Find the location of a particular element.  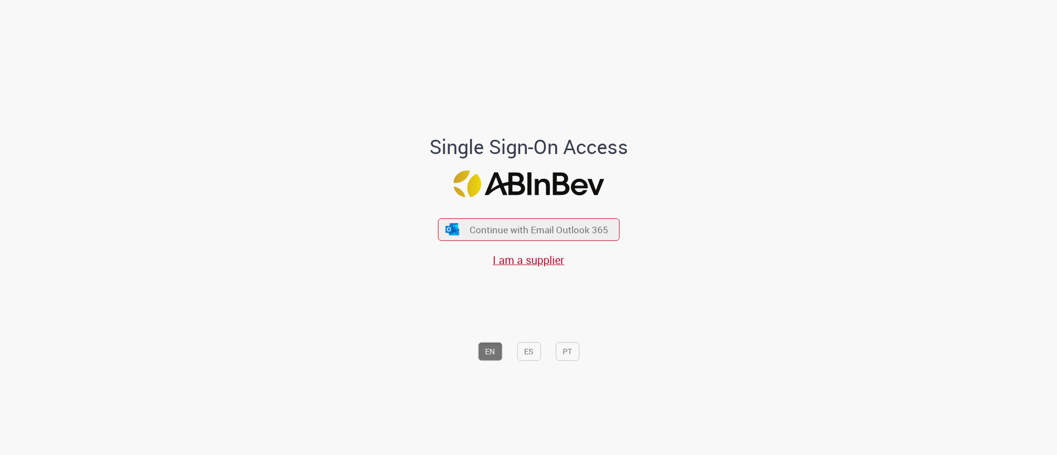

img: Logo ABInBev is located at coordinates (529, 184).